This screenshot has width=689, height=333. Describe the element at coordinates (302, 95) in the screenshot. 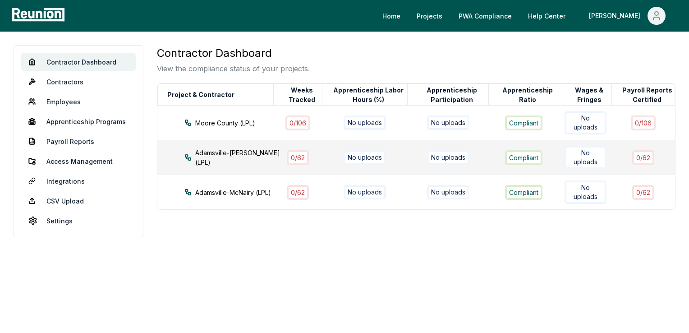

I see `button: Weeks Tracked` at that location.